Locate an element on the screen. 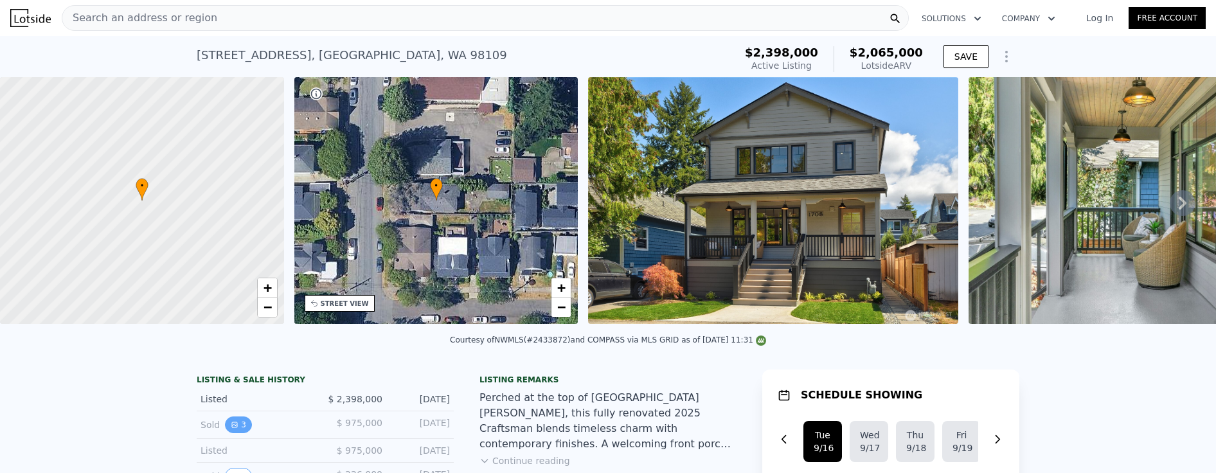  h1: SCHEDULE SHOWING is located at coordinates (861, 395).